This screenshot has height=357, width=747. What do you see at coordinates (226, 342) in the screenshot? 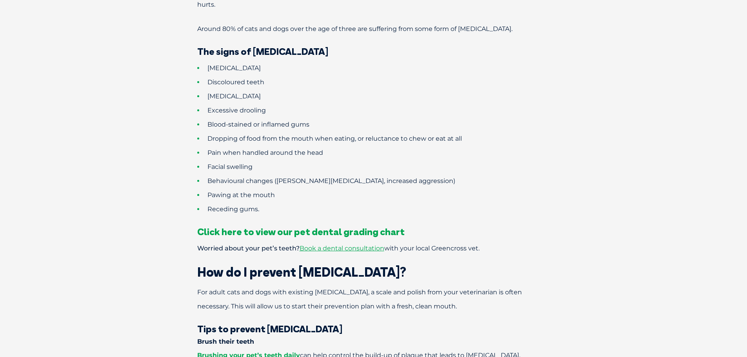
I see `strong: Brush their teeth` at bounding box center [226, 342].